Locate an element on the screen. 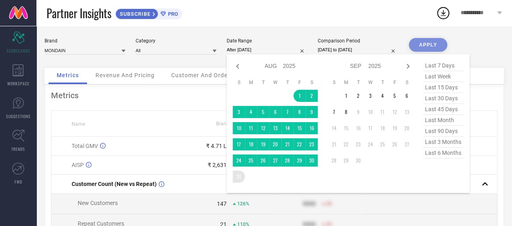 The height and width of the screenshot is (226, 512). td: Fri Aug 08 2025 is located at coordinates (300, 112).